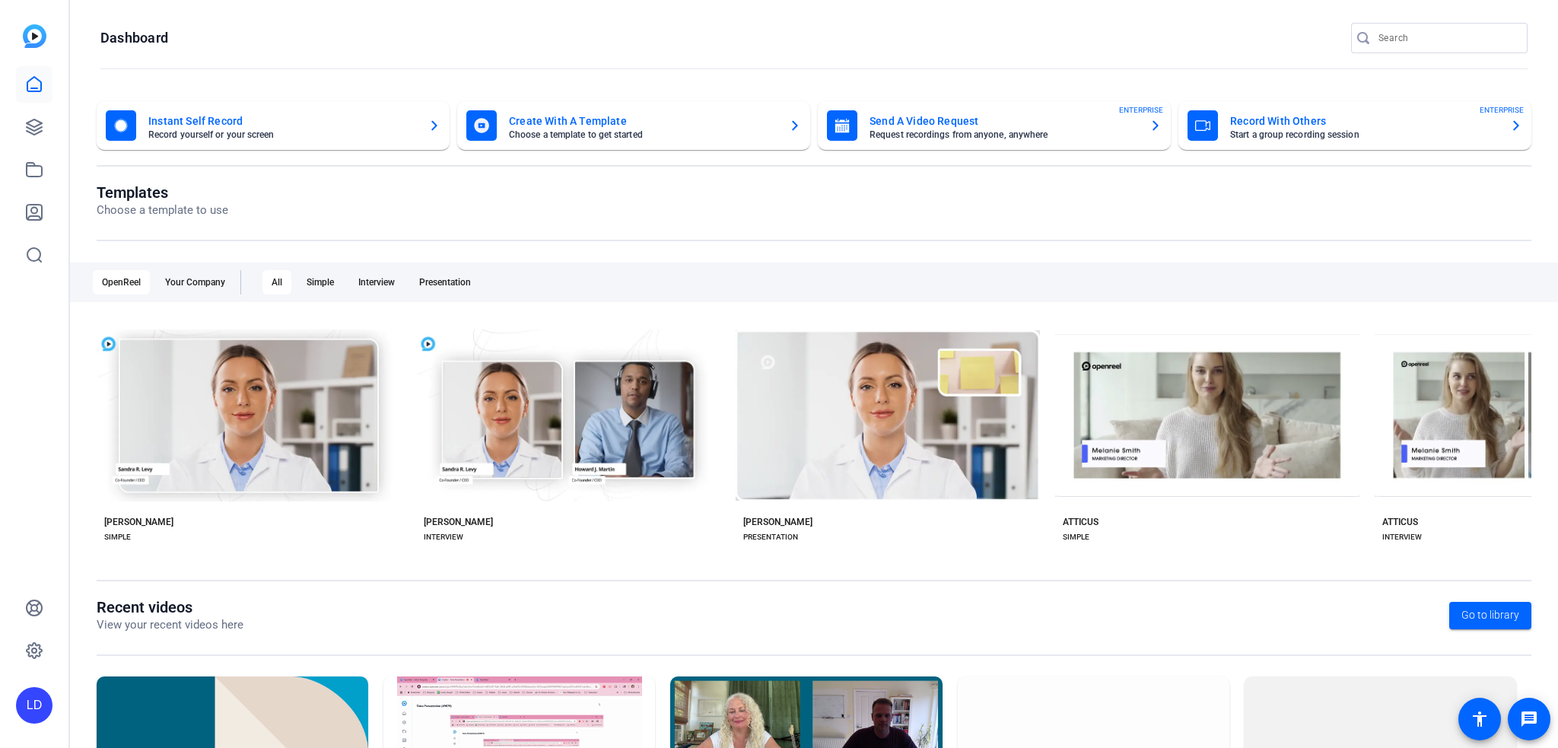  I want to click on p: Choose a template to use, so click(162, 210).